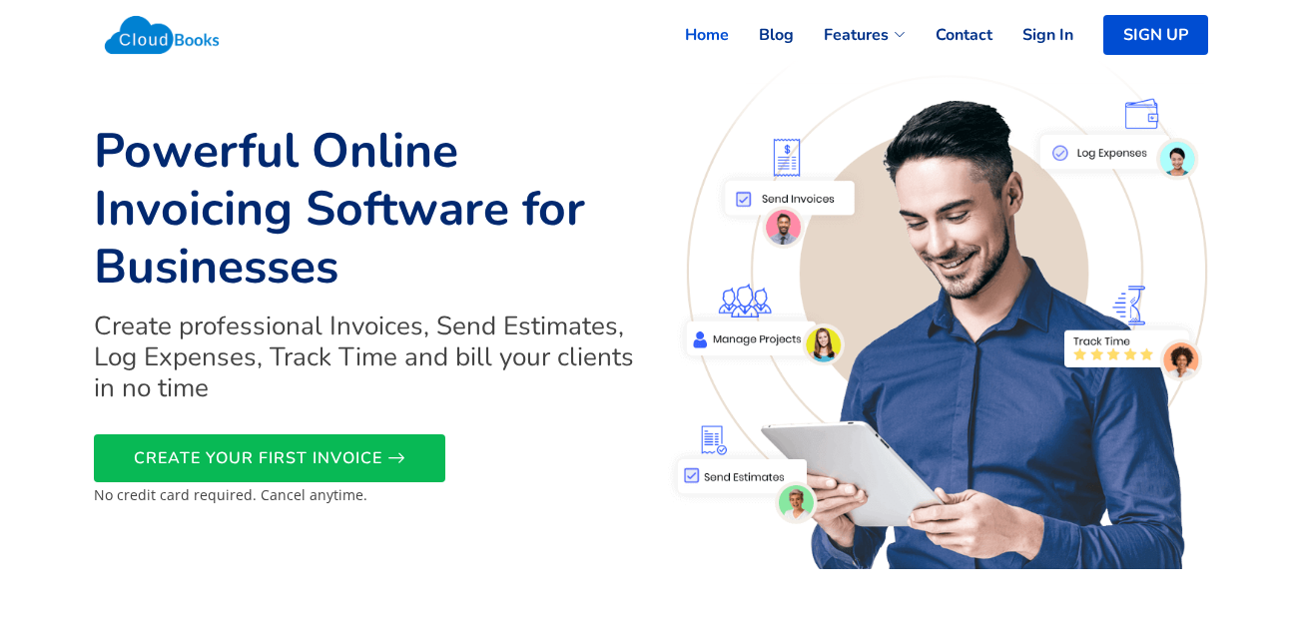  Describe the element at coordinates (270, 458) in the screenshot. I see `a: CREATE YOUR FIRST INVOICE` at that location.